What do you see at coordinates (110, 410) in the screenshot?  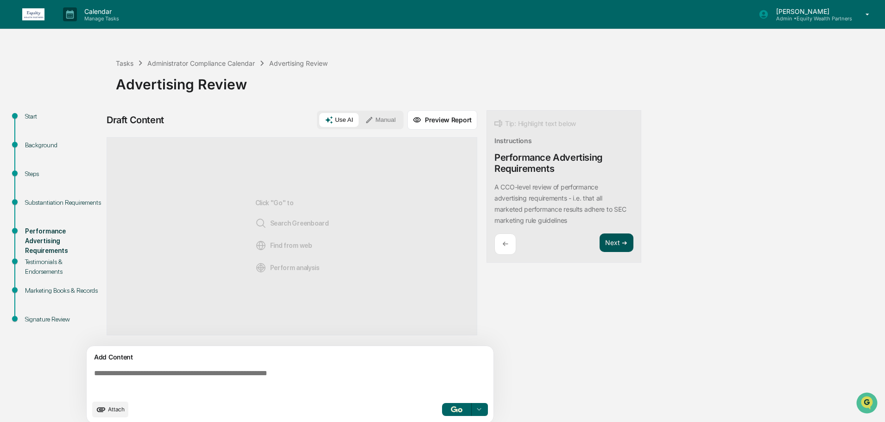 I see `button: upload document` at bounding box center [110, 410].